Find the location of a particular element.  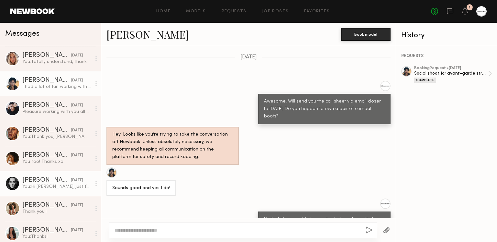

div: Sounds good and yes I do! is located at coordinates (141, 188).